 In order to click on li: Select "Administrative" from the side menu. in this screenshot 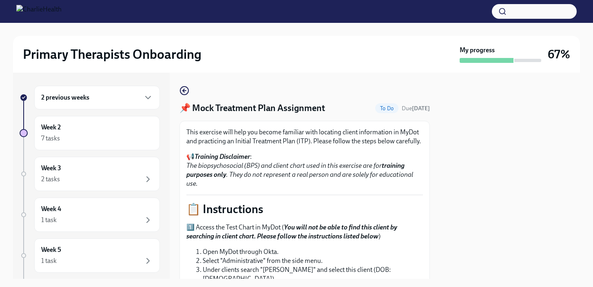, I will do `click(313, 261)`.